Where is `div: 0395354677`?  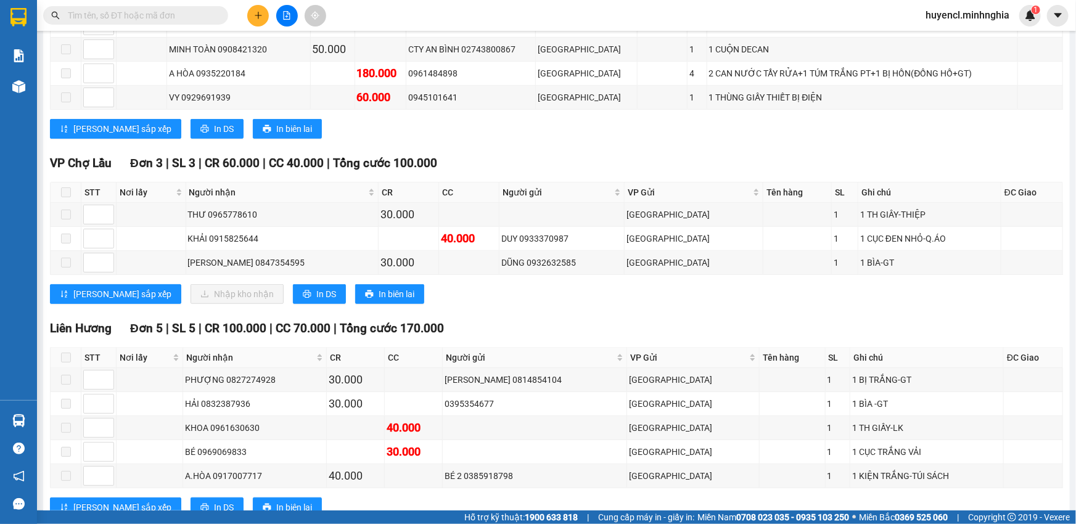 div: 0395354677 is located at coordinates (535, 404).